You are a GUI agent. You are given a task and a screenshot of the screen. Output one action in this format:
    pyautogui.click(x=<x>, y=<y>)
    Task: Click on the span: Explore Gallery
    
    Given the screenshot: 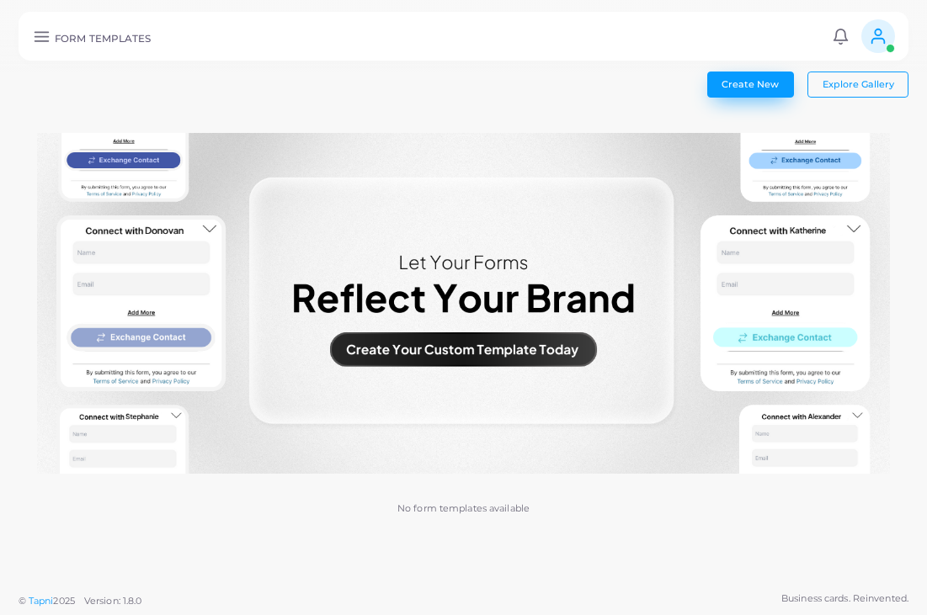 What is the action you would take?
    pyautogui.click(x=858, y=84)
    